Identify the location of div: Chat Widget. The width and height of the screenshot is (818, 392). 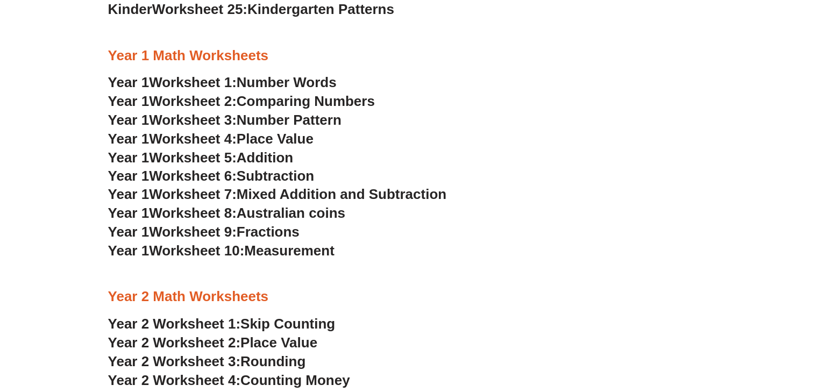
(728, 331).